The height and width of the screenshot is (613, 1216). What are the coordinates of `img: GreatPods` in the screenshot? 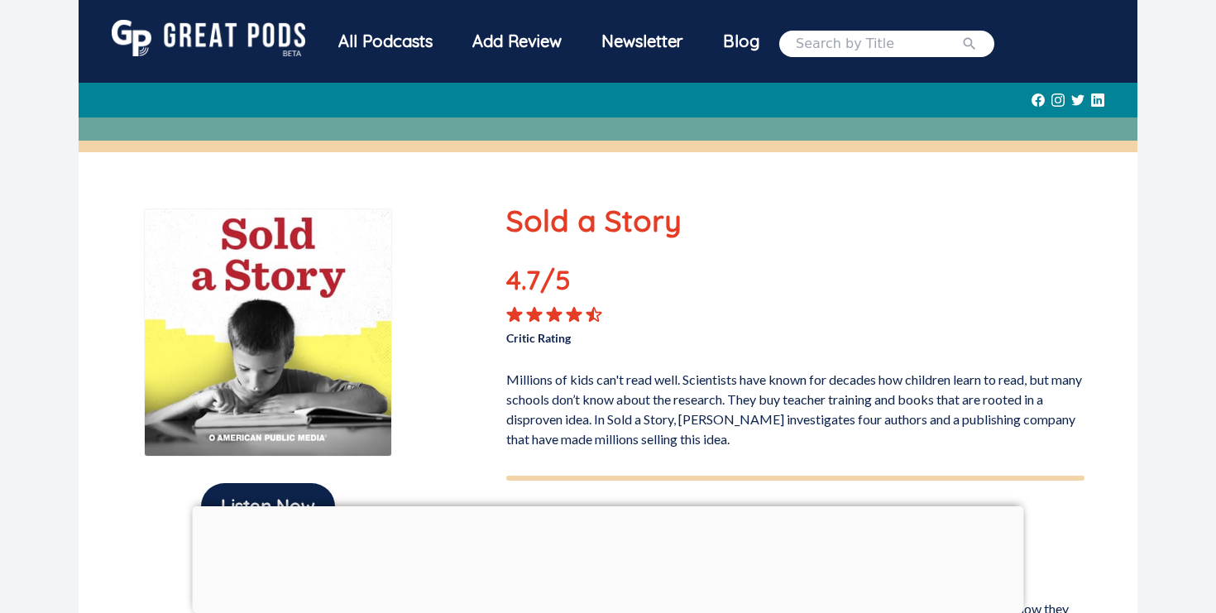 It's located at (208, 38).